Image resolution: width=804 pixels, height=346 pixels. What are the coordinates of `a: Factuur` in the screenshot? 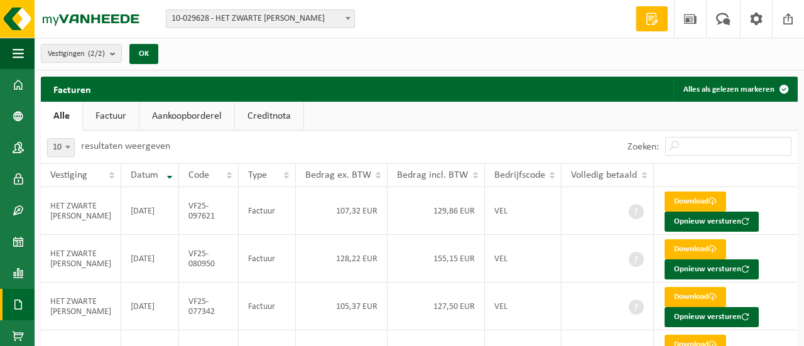 It's located at (111, 116).